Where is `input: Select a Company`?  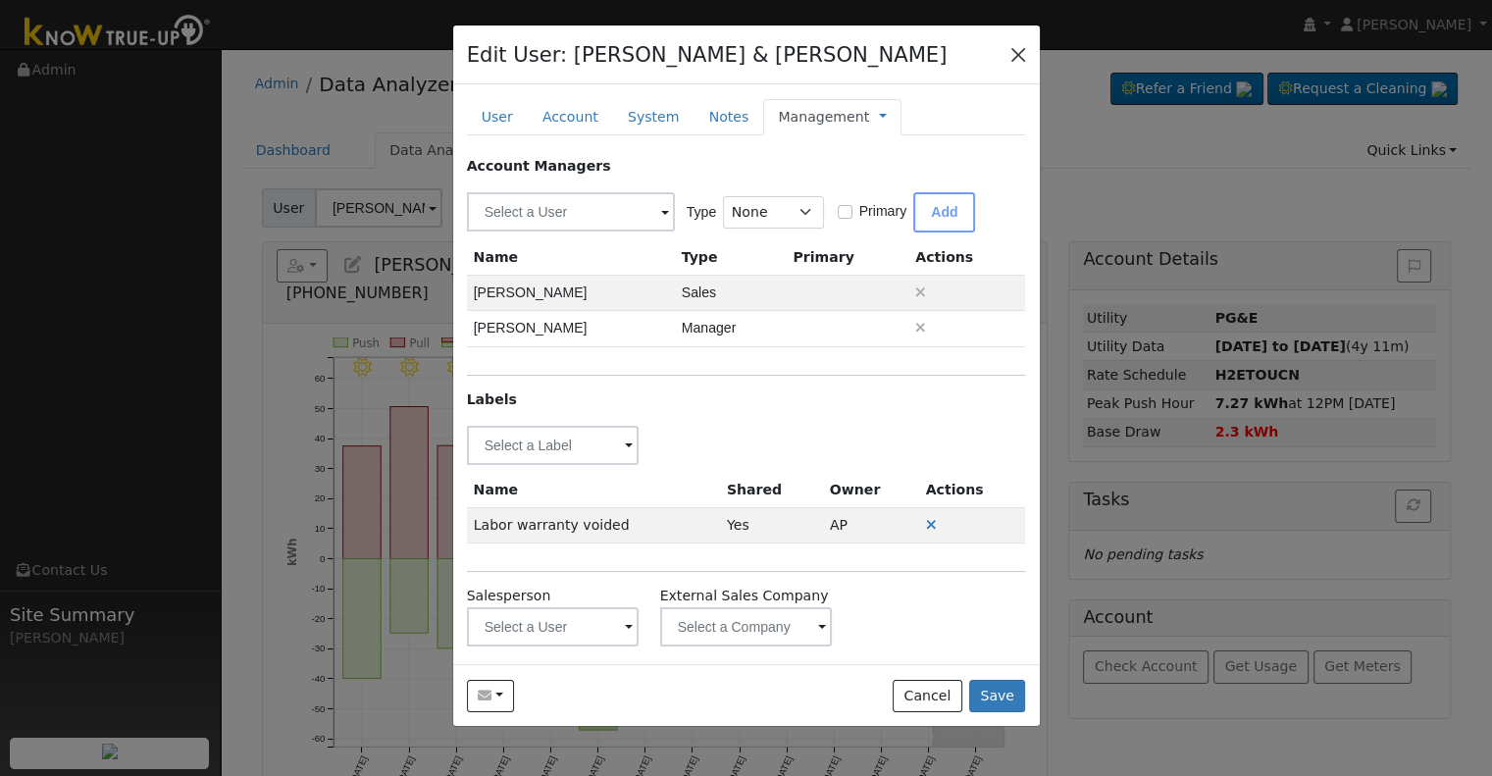 input: Select a Company is located at coordinates (747, 627).